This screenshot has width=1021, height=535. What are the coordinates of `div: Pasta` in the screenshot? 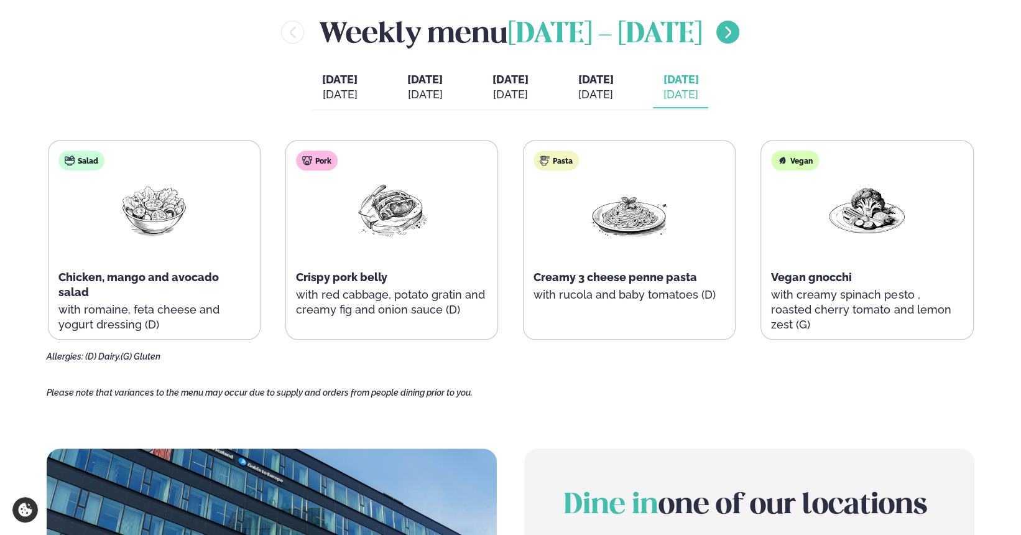 It's located at (556, 160).